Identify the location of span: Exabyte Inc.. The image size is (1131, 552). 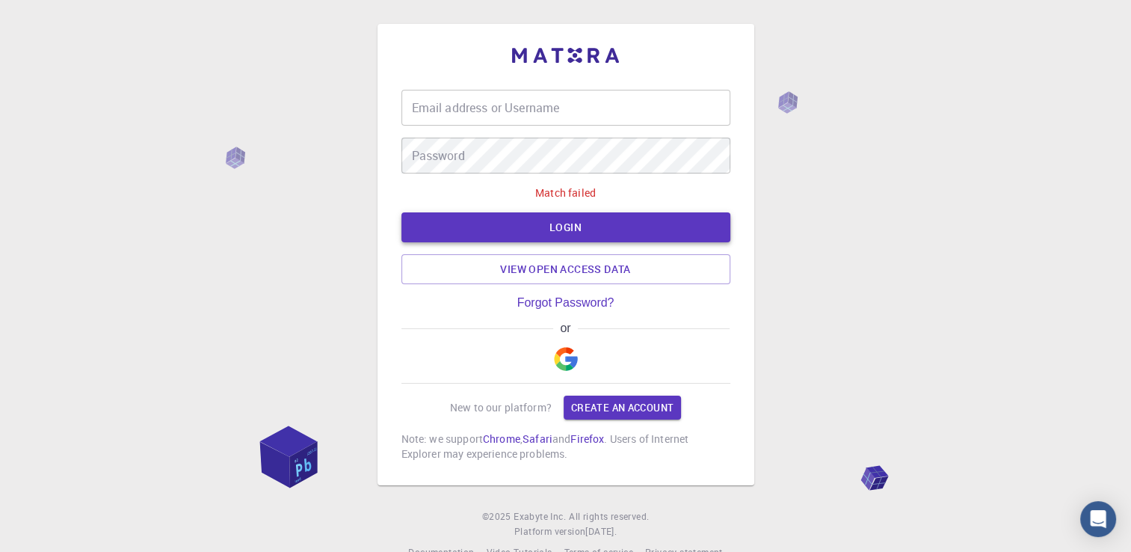
(540, 516).